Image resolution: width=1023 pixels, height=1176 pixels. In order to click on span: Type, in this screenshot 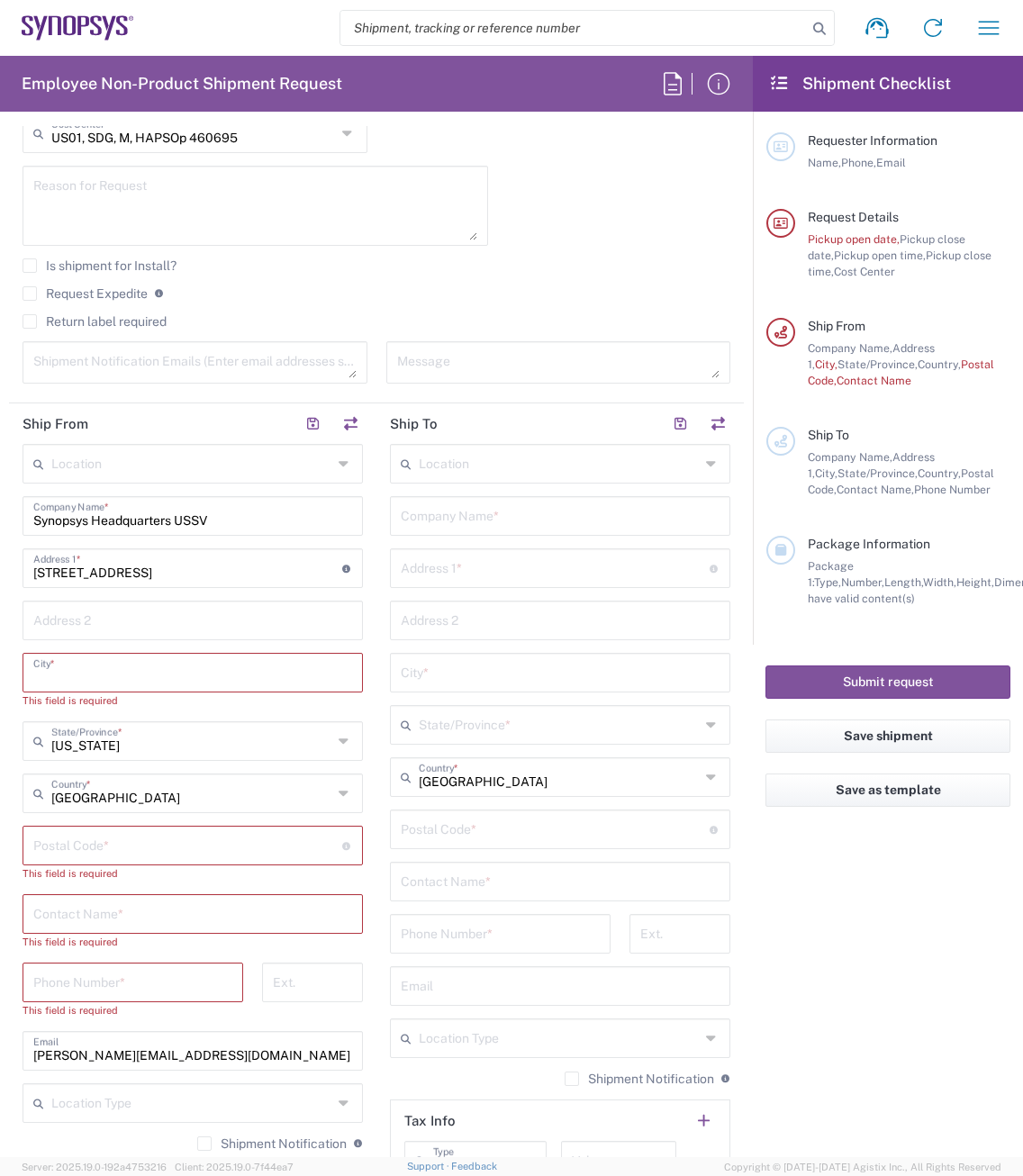, I will do `click(828, 582)`.